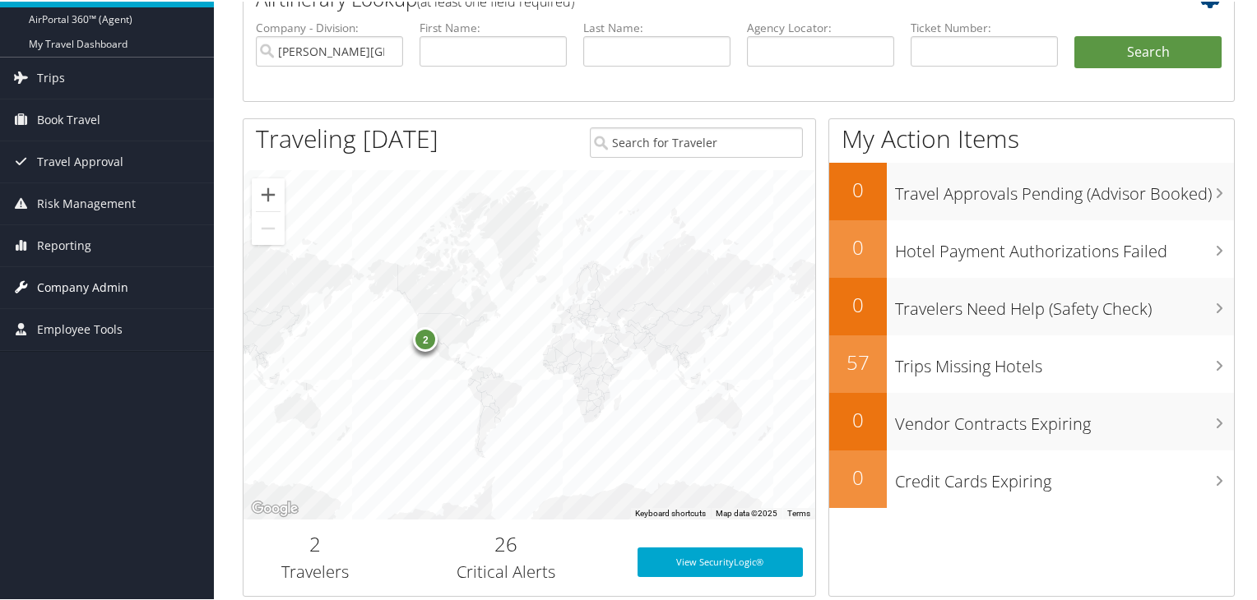 Image resolution: width=1257 pixels, height=600 pixels. Describe the element at coordinates (493, 26) in the screenshot. I see `label: First Name:` at that location.